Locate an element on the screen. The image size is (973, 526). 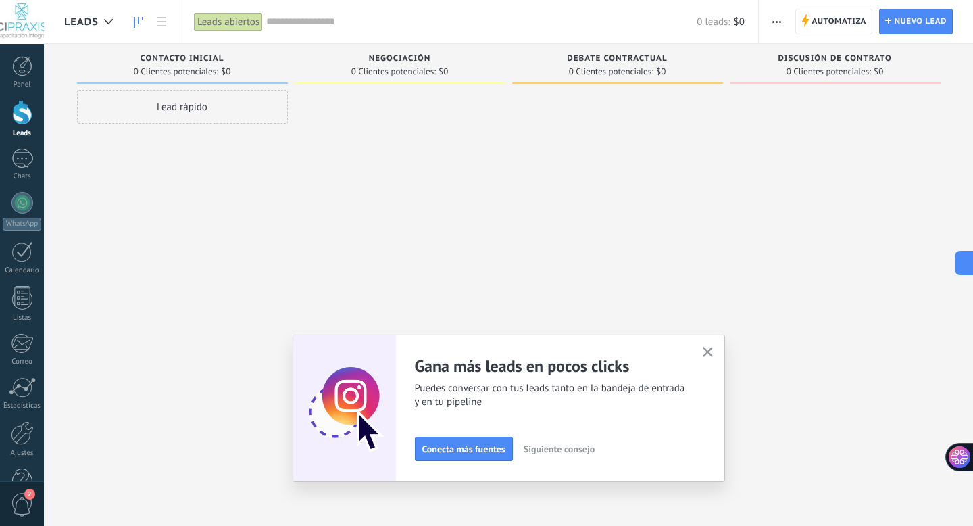
a: Automatiza is located at coordinates (834, 22).